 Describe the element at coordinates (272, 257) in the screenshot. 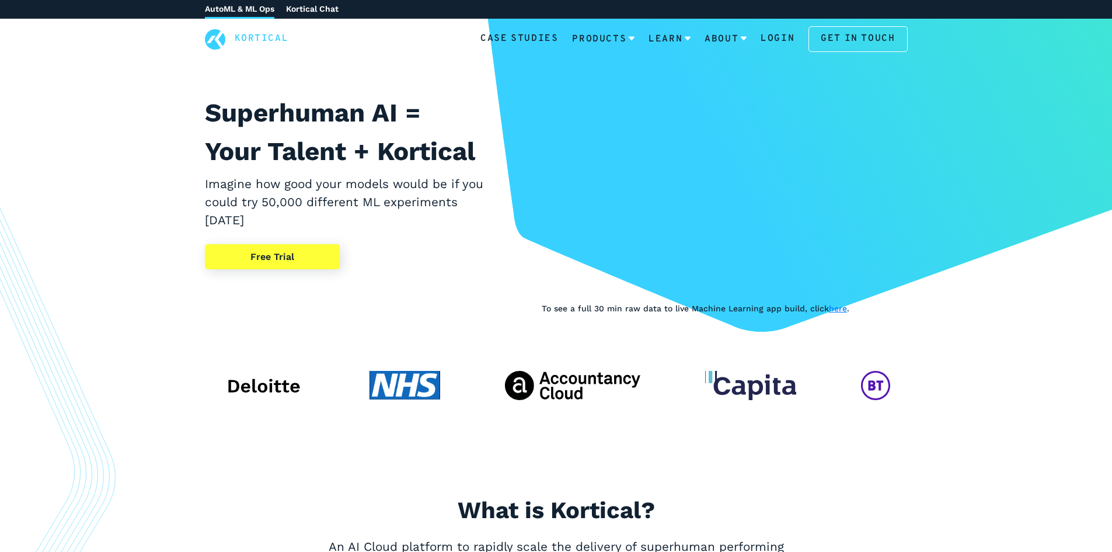

I see `a: Free Trial` at that location.